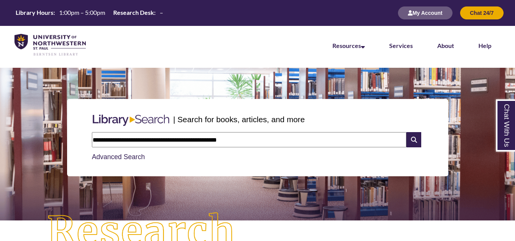 The height and width of the screenshot is (241, 515). What do you see at coordinates (238, 119) in the screenshot?
I see `p: | Search for books, articles, and more` at bounding box center [238, 119].